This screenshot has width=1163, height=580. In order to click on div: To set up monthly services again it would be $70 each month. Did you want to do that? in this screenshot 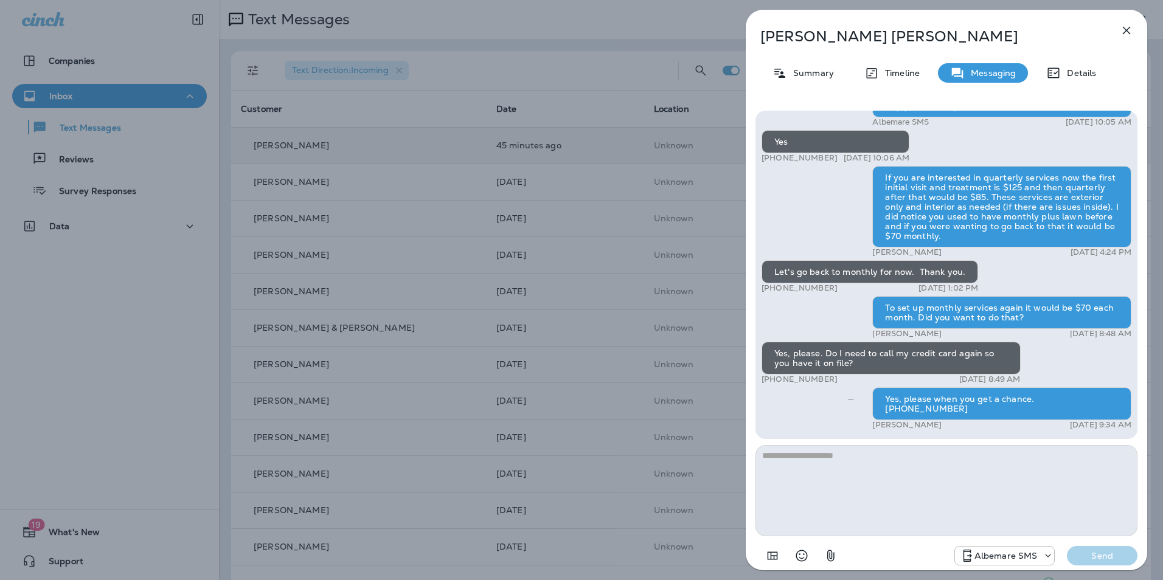, I will do `click(1002, 313)`.